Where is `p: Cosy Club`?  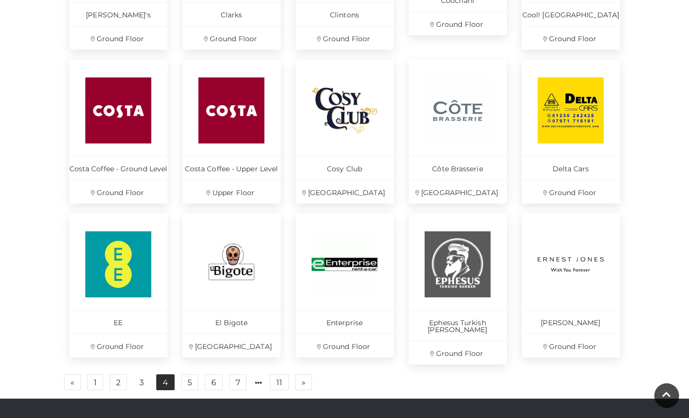
p: Cosy Club is located at coordinates (345, 168).